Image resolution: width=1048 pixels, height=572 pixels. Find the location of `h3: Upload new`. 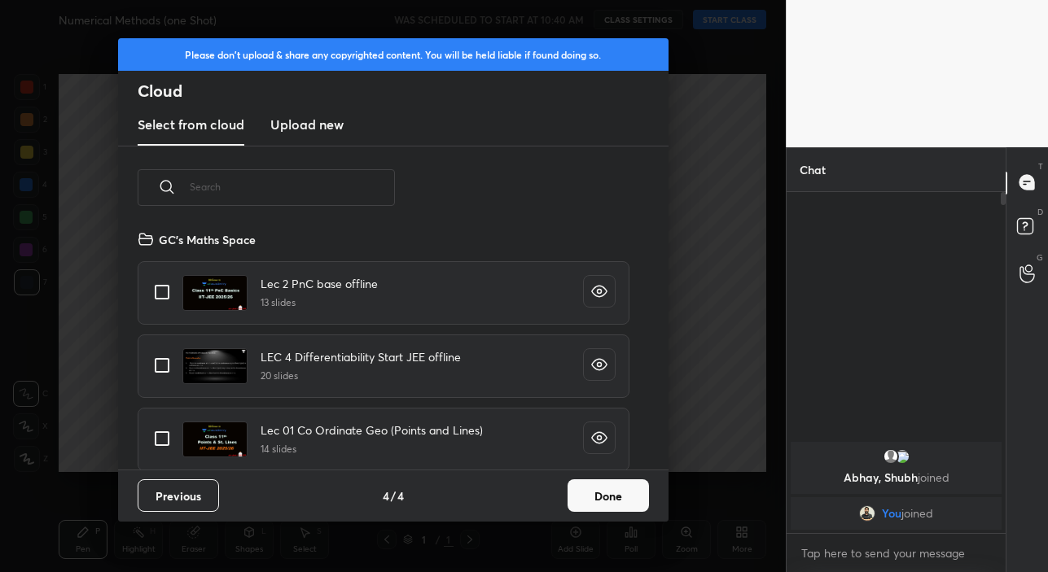

h3: Upload new is located at coordinates (307, 125).